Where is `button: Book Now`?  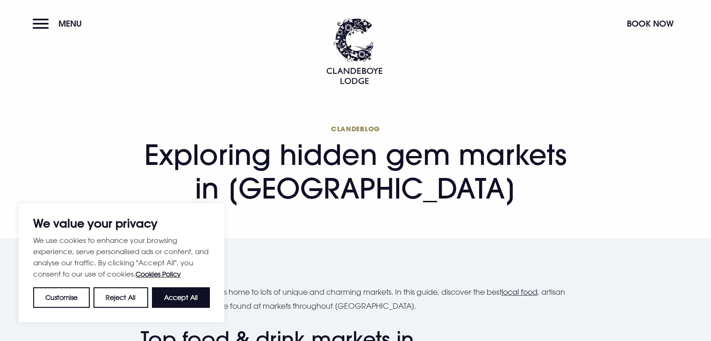
button: Book Now is located at coordinates (650, 23).